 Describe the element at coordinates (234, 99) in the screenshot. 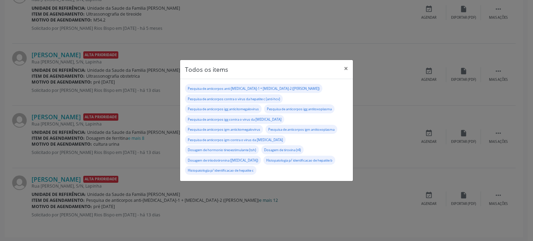

I see `small: Pesquisa de anticorpos contra o virus da hepatite c (anti-hcv)` at that location.